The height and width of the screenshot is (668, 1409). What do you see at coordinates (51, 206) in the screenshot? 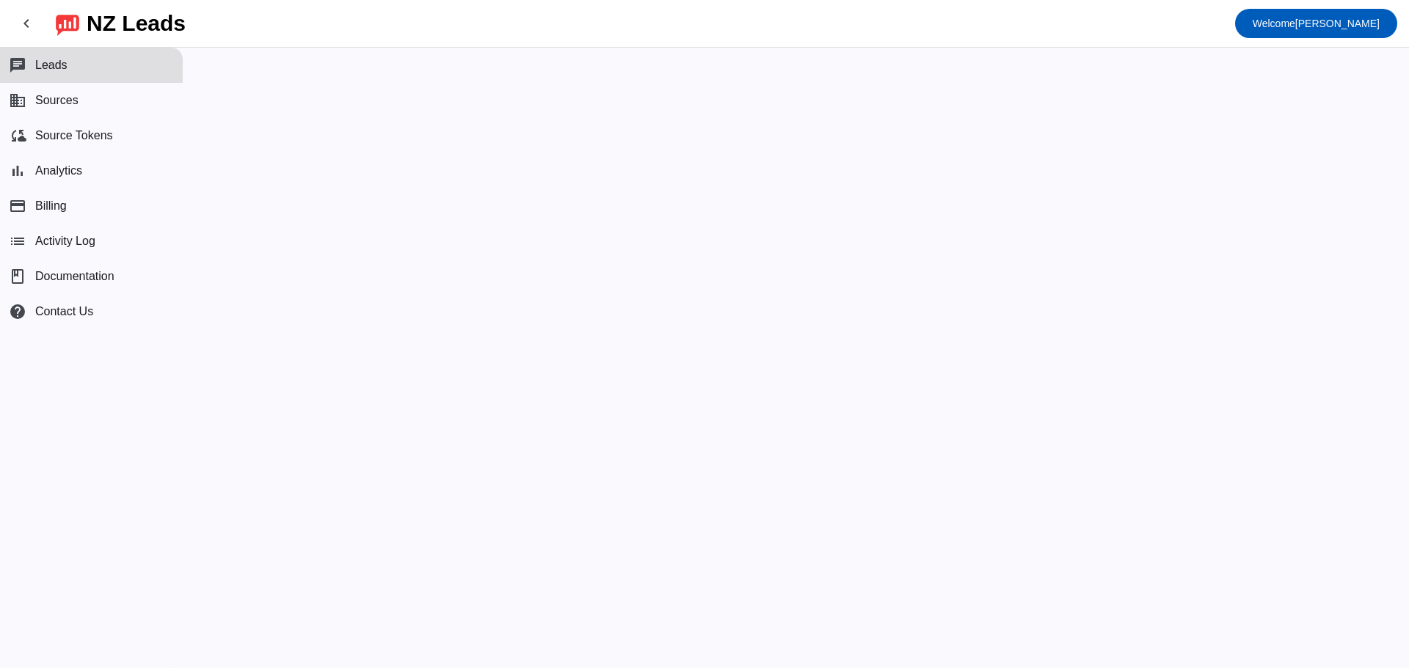
I see `span: Billing` at bounding box center [51, 206].